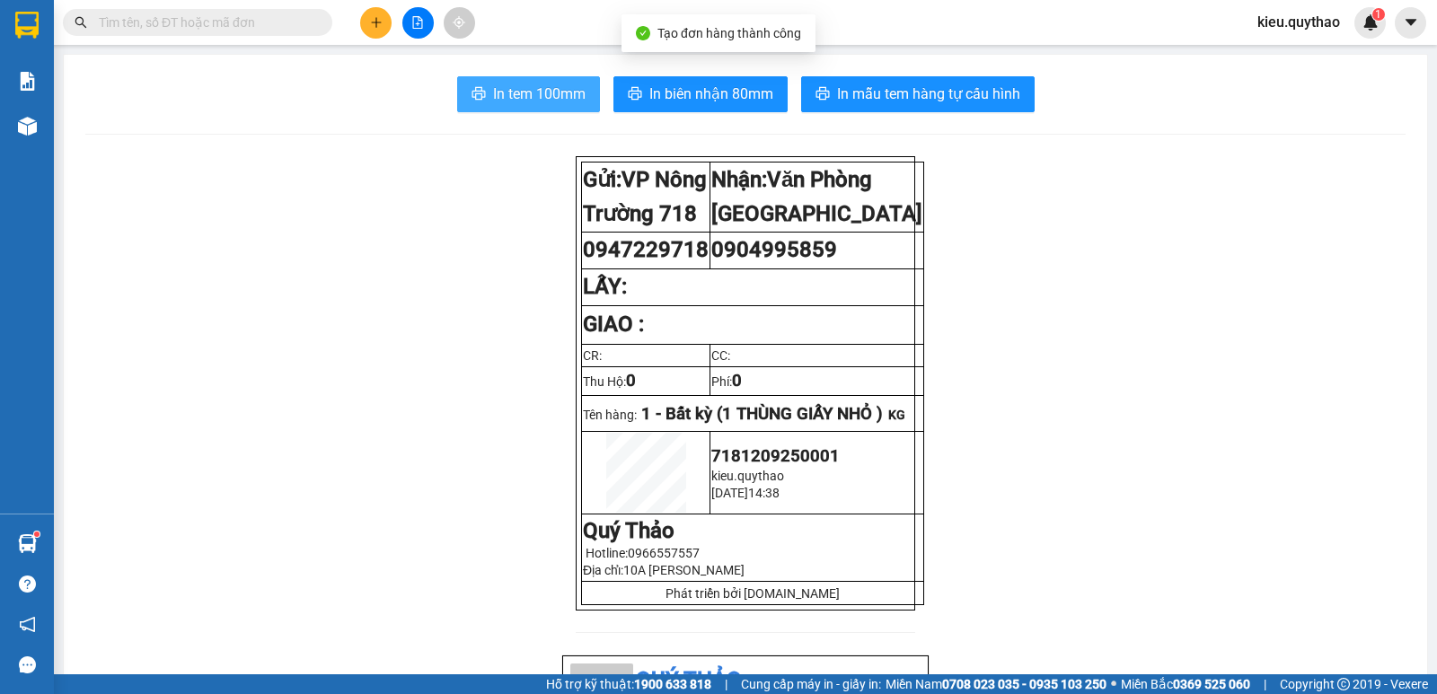 The width and height of the screenshot is (1437, 694). I want to click on button: printerIn mẫu tem hàng tự cấu hình, so click(918, 94).